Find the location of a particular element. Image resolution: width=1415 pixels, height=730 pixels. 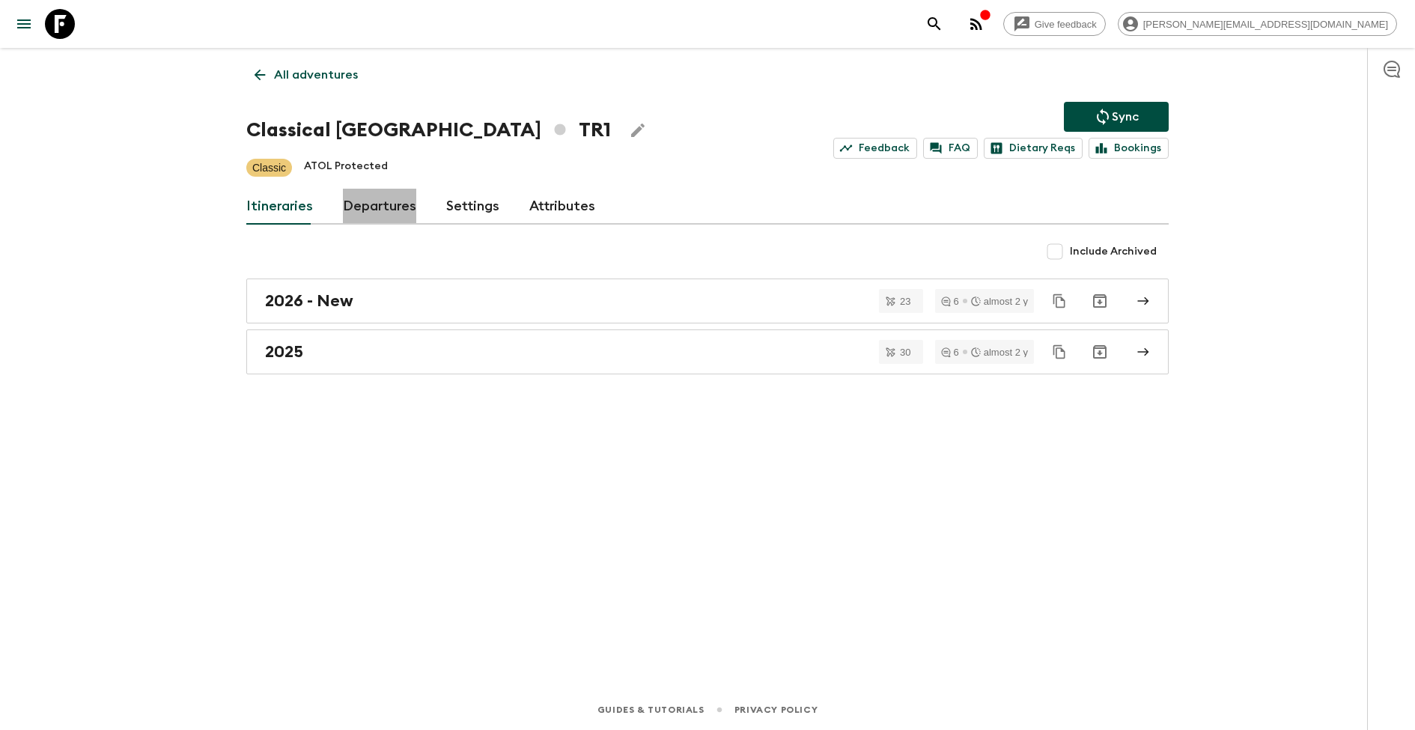

button: search adventures is located at coordinates (934, 24).